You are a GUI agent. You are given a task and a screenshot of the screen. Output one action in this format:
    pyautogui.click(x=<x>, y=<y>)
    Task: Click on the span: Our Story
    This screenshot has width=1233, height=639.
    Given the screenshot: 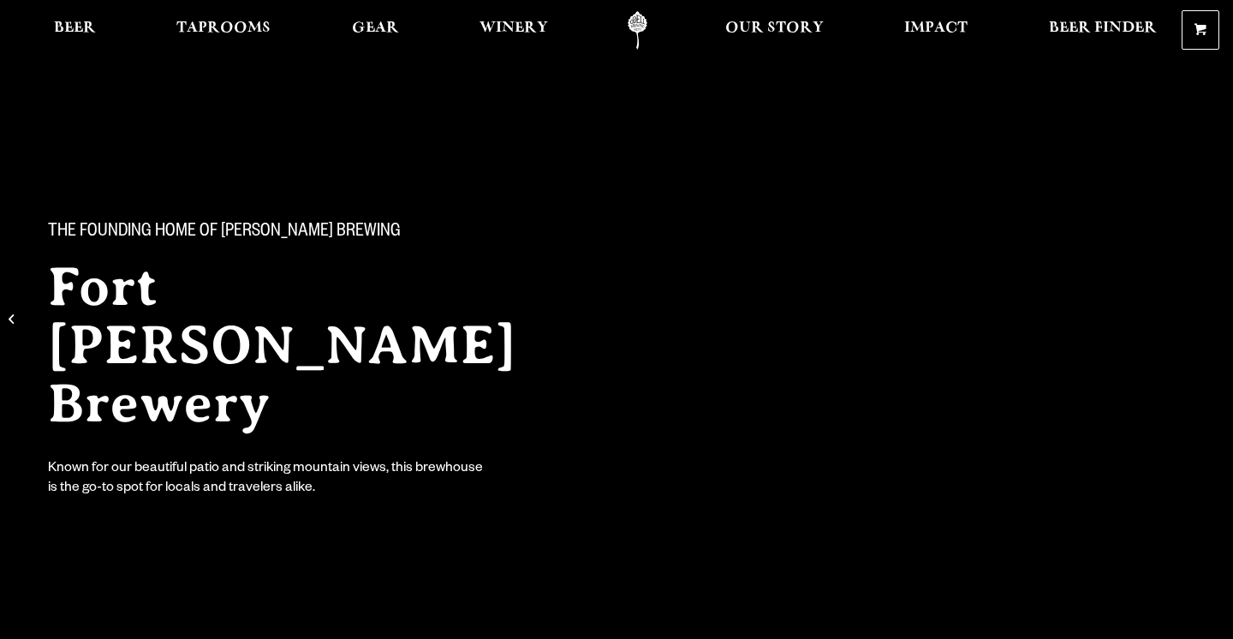 What is the action you would take?
    pyautogui.click(x=774, y=28)
    